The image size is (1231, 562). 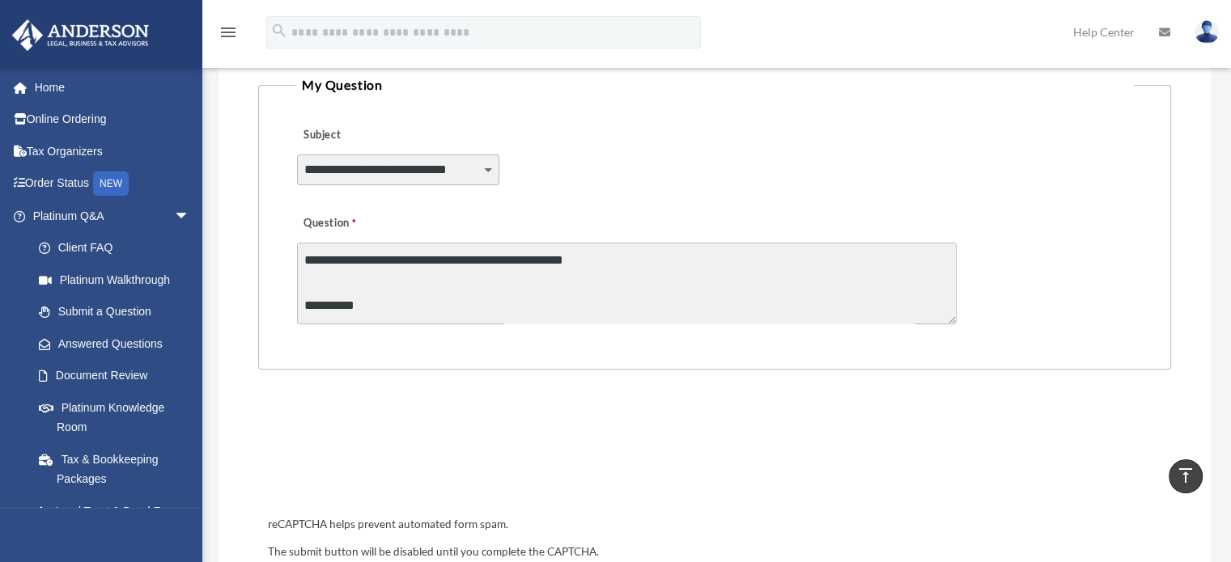 I want to click on a: Platinum Q&Aarrow_drop_down, so click(x=112, y=216).